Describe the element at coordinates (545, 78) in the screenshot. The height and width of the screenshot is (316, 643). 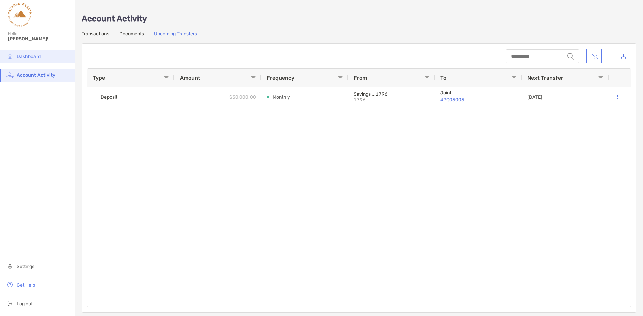
I see `span: Next Transfer` at that location.